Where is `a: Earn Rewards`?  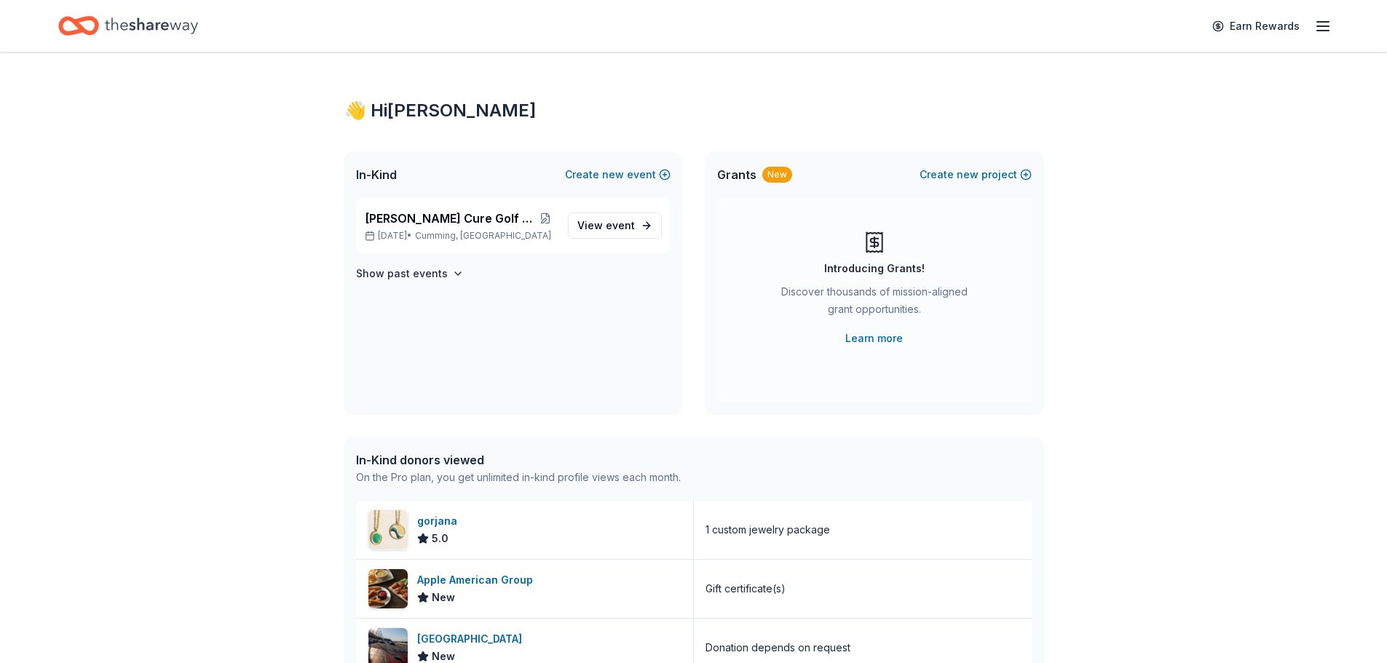 a: Earn Rewards is located at coordinates (1256, 26).